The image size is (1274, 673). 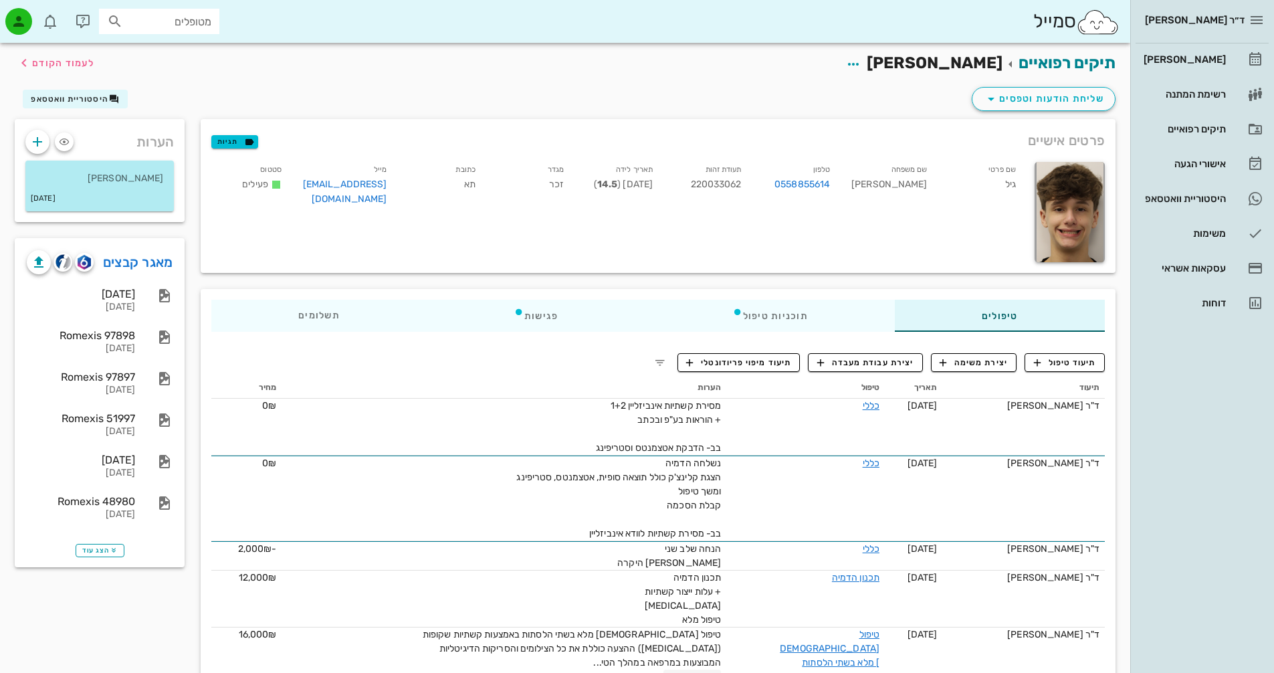 I want to click on button: יצירת משימה, so click(x=973, y=362).